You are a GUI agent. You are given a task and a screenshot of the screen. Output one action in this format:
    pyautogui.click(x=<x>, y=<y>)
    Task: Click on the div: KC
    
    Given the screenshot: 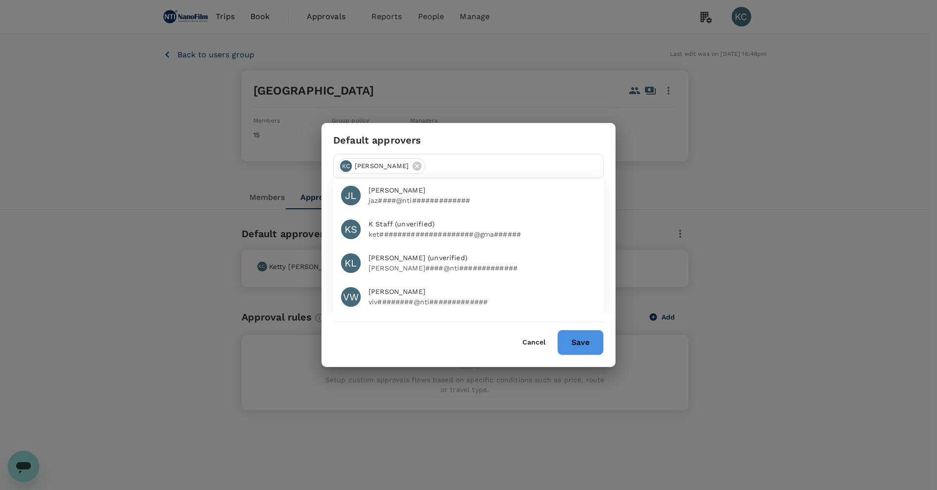 What is the action you would take?
    pyautogui.click(x=346, y=166)
    